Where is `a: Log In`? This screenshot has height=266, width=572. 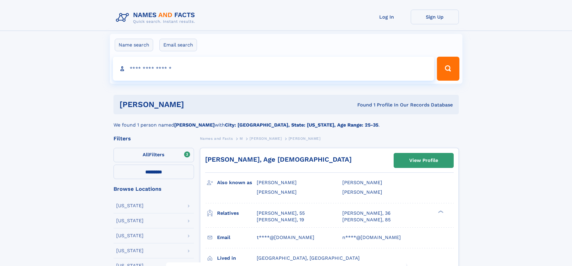
a: Log In is located at coordinates (387, 17).